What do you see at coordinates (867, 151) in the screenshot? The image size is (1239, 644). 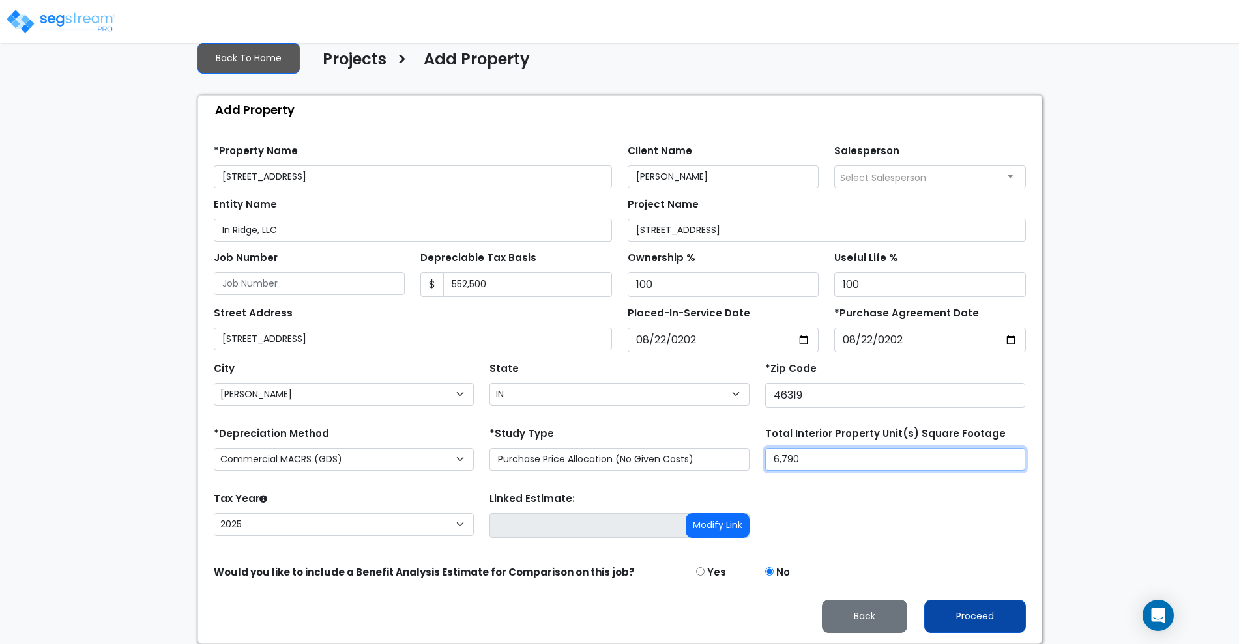 I see `label: Salesperson` at bounding box center [867, 151].